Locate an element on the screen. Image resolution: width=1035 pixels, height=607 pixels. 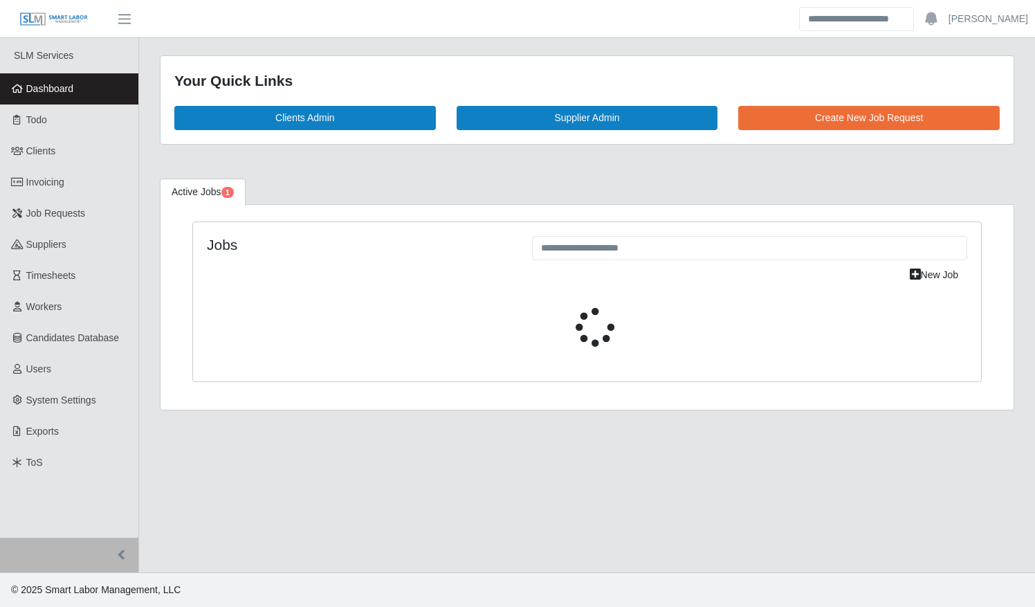
div: Your Quick Links is located at coordinates (587, 81).